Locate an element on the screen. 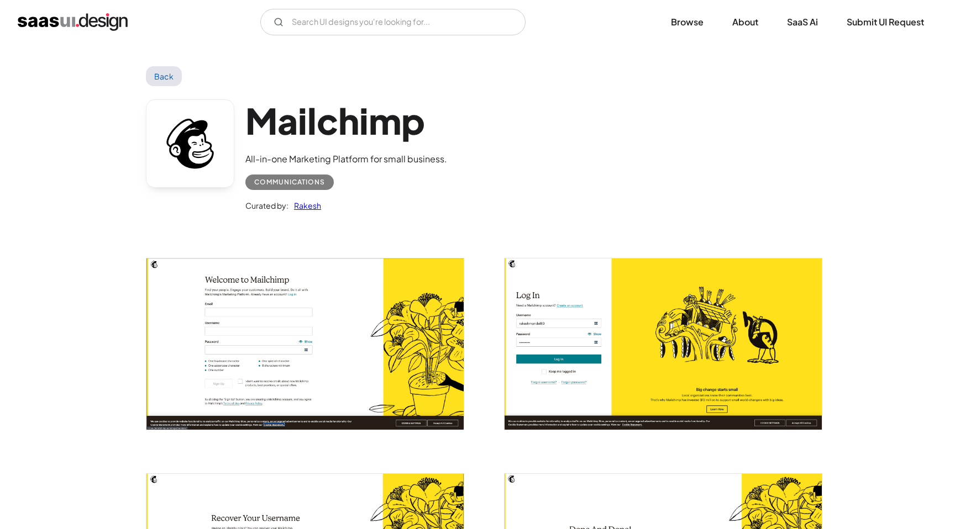 This screenshot has width=955, height=529. img: 601780657cad090fc30deb59_Mailchimp-Login.jpg is located at coordinates (663, 344).